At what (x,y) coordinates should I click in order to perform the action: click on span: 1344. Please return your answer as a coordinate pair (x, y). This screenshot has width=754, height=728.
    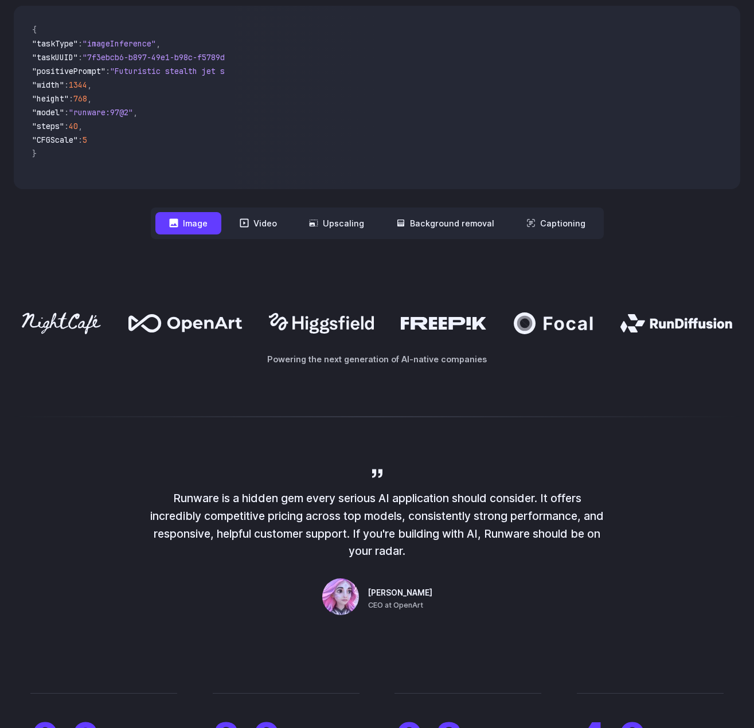
    Looking at the image, I should click on (78, 85).